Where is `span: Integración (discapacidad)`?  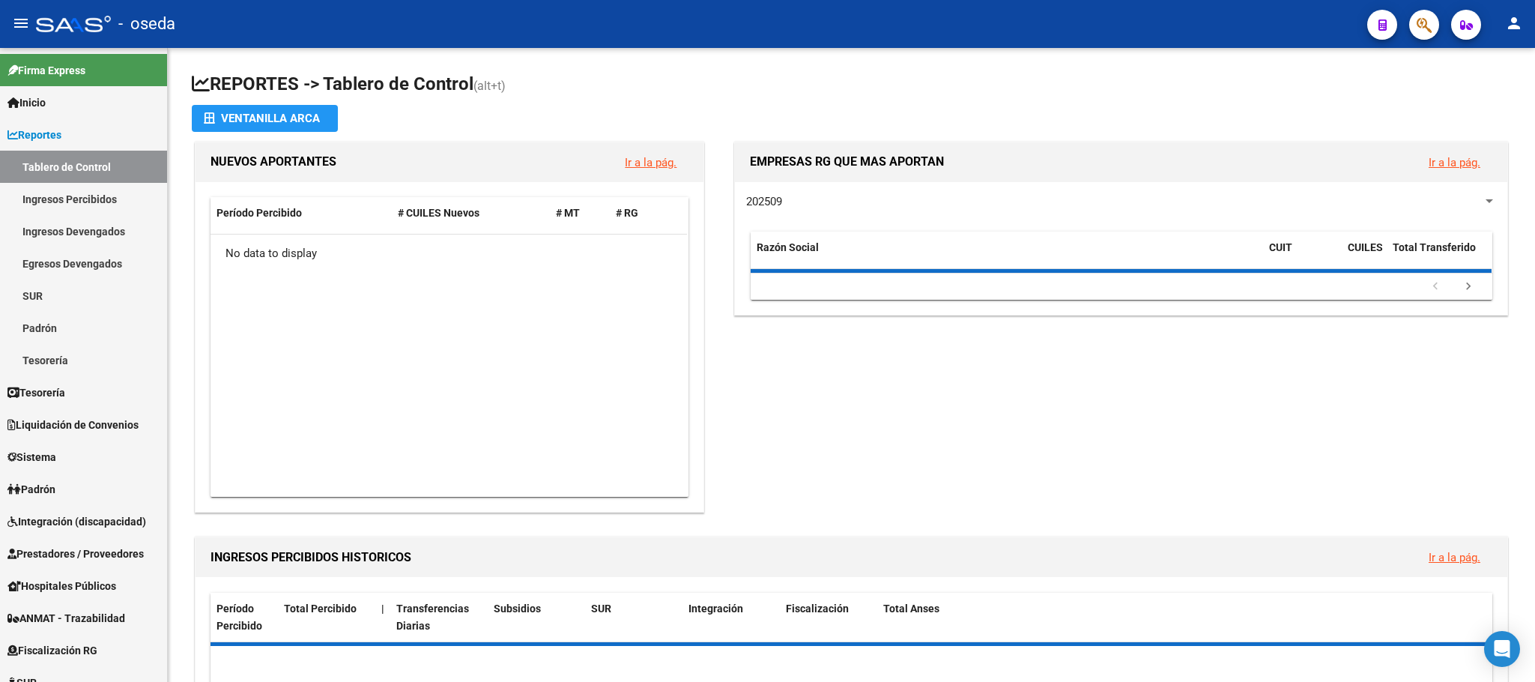 span: Integración (discapacidad) is located at coordinates (76, 522).